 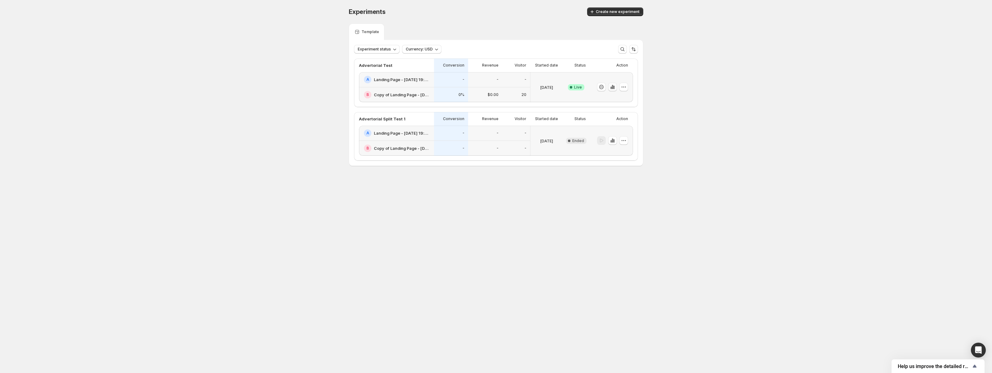 What do you see at coordinates (374, 49) in the screenshot?
I see `span: Experiment status` at bounding box center [374, 49].